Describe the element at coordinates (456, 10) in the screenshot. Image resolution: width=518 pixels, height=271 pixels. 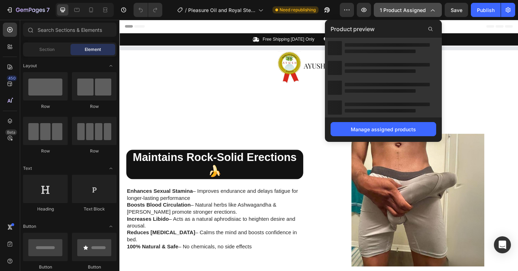
I see `span: Save` at that location.